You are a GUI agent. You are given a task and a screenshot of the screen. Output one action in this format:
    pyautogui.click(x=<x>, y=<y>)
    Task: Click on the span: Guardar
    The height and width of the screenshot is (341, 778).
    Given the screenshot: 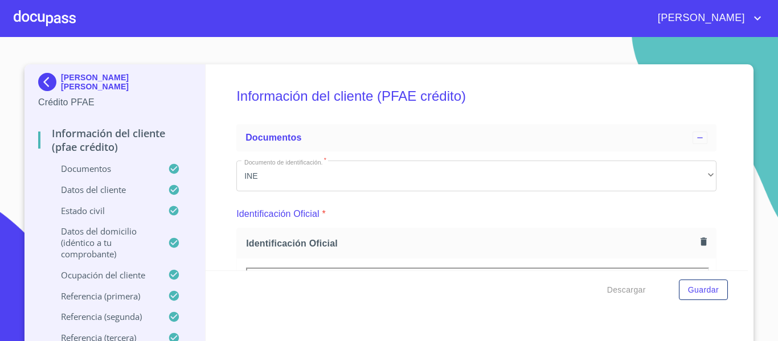 What is the action you would take?
    pyautogui.click(x=703, y=290)
    